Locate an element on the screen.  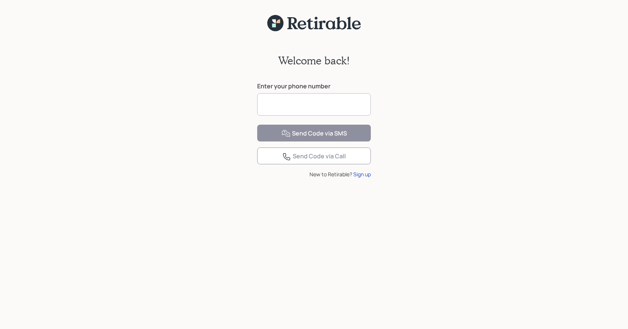
div: New to Retirable? is located at coordinates (314, 174).